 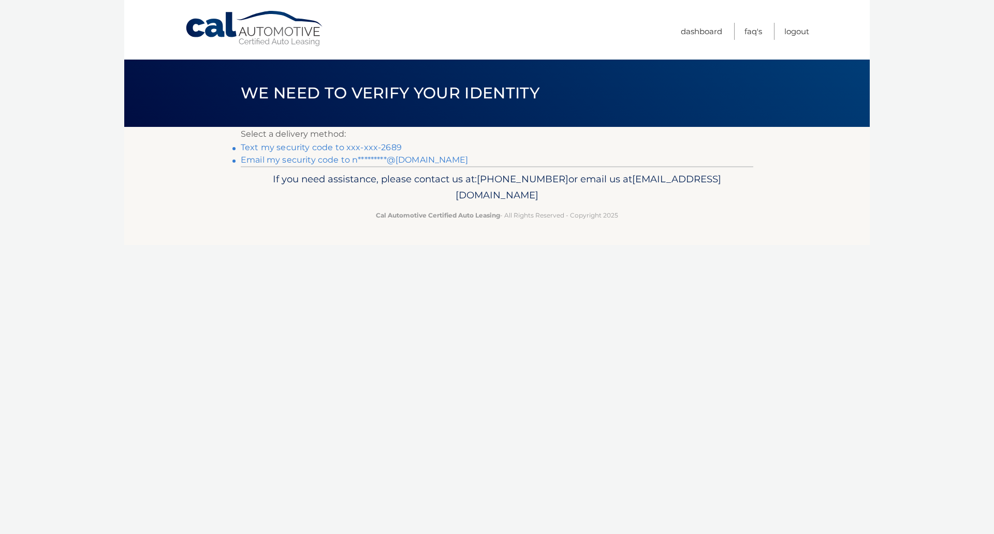 What do you see at coordinates (255, 28) in the screenshot?
I see `a: Cal Automotive` at bounding box center [255, 28].